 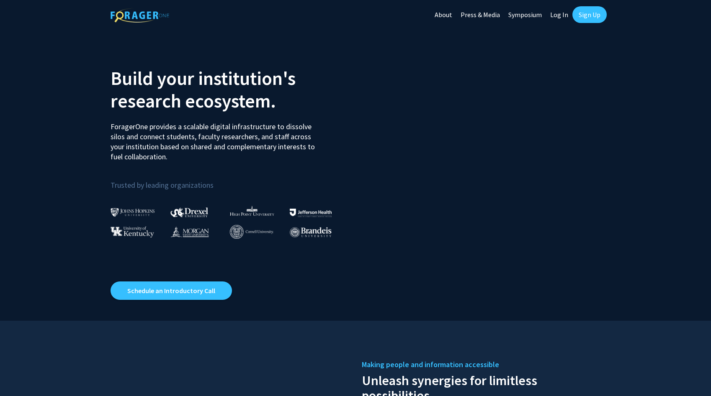 What do you see at coordinates (589, 15) in the screenshot?
I see `a: Sign Up` at bounding box center [589, 15].